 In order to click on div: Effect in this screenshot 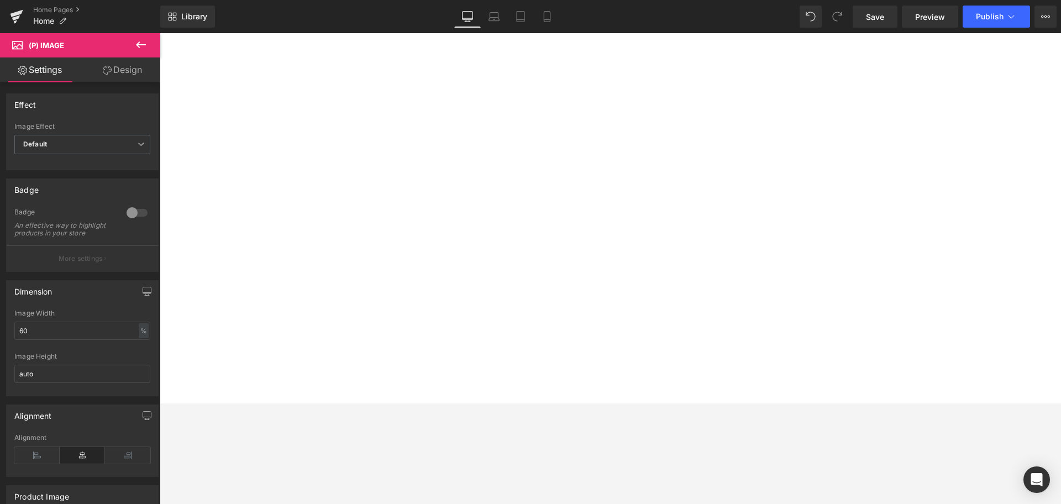, I will do `click(25, 102)`.